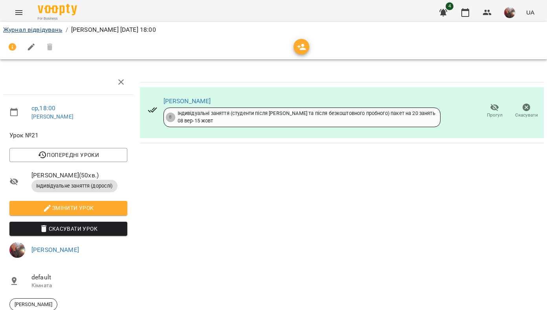 This screenshot has height=310, width=547. Describe the element at coordinates (43, 108) in the screenshot. I see `a: ср , 18:00` at that location.